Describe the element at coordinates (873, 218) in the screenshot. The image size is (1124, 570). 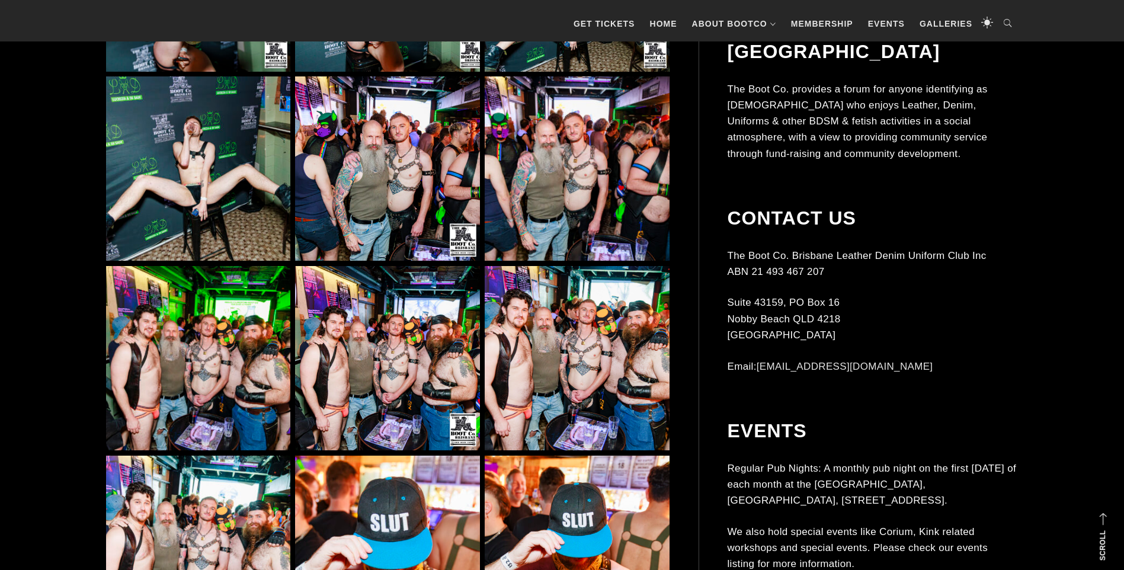
I see `h2: Contact Us` at that location.